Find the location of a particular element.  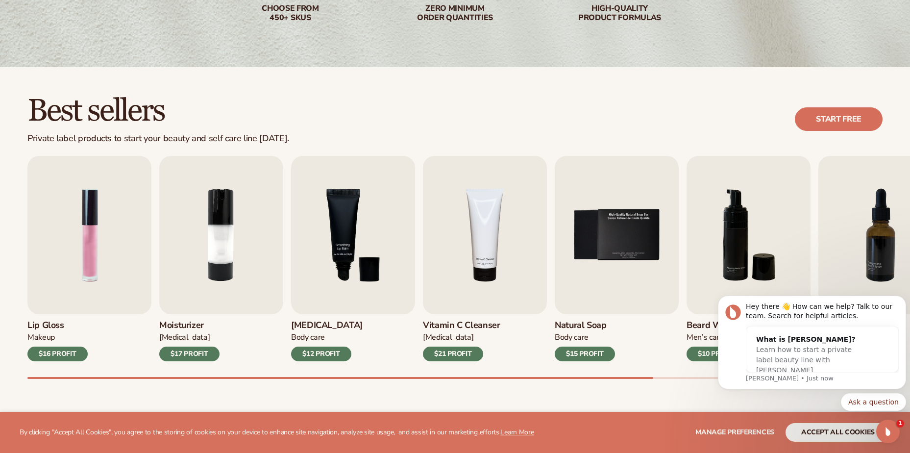

div: Men’s Care is located at coordinates (717, 337).